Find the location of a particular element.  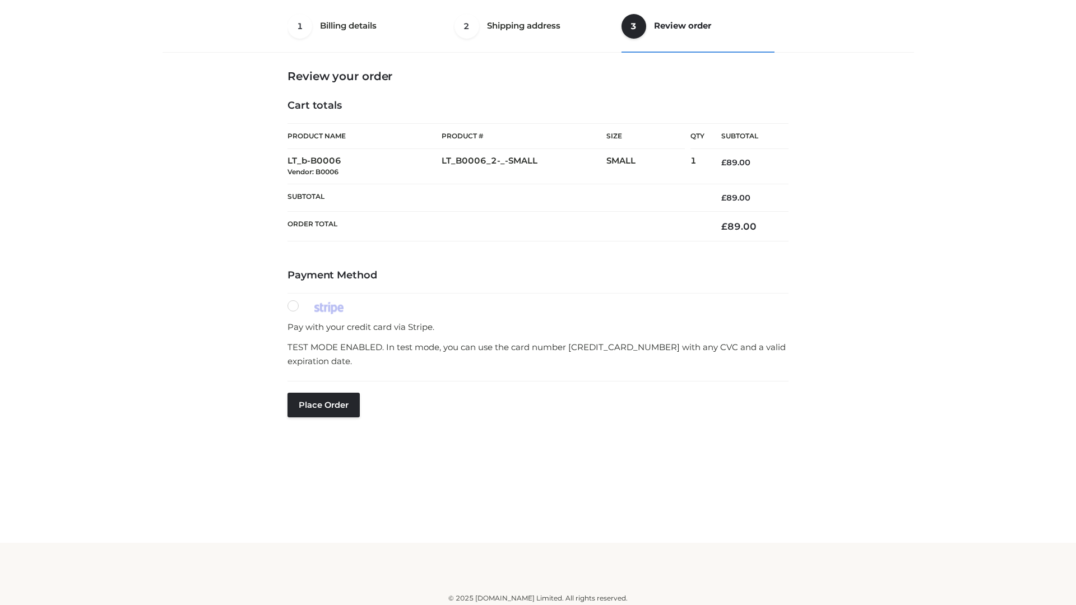

td: SMALL is located at coordinates (648, 166).